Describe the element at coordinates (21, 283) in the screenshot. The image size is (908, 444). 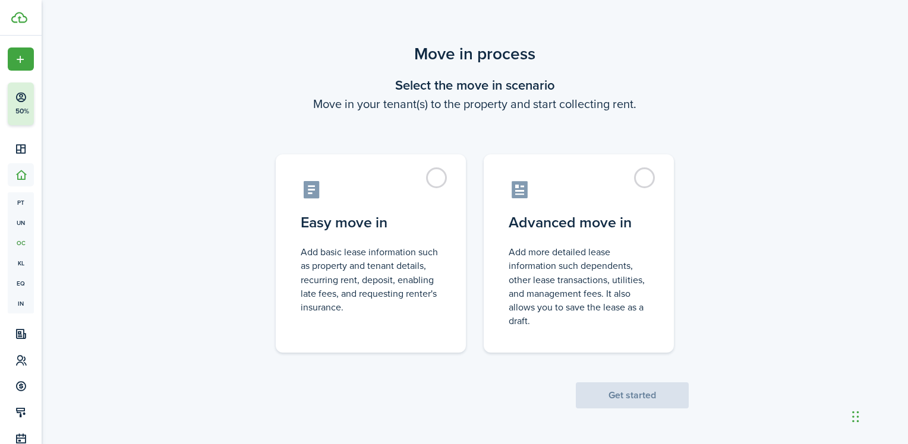
I see `span: eq` at that location.